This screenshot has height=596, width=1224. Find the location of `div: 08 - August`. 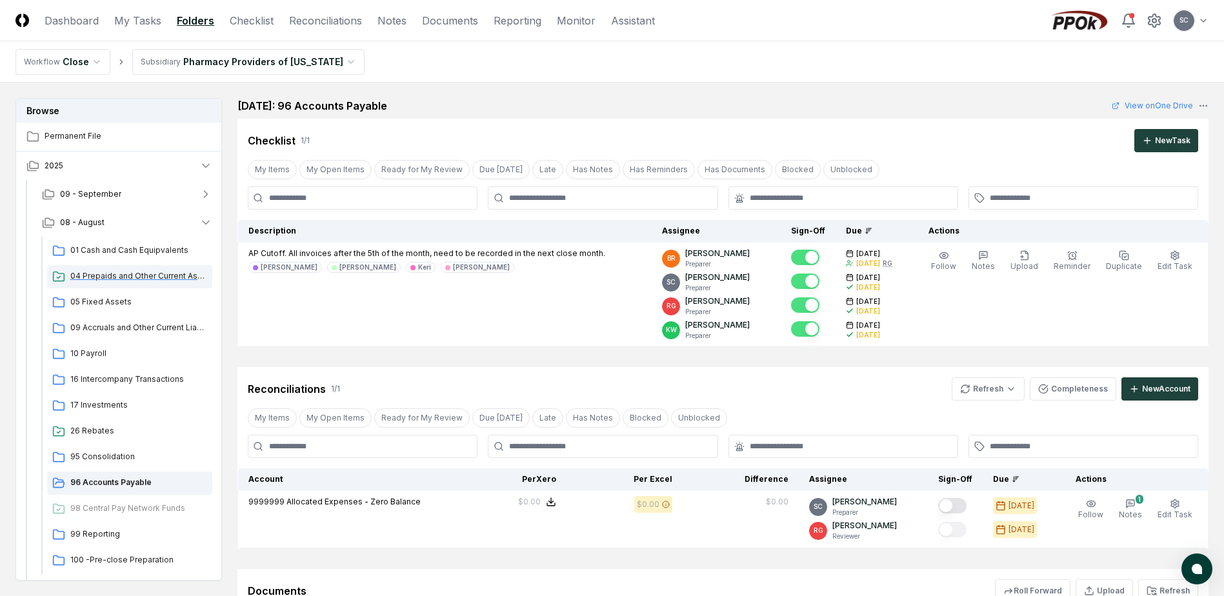

div: 08 - August is located at coordinates (127, 407).